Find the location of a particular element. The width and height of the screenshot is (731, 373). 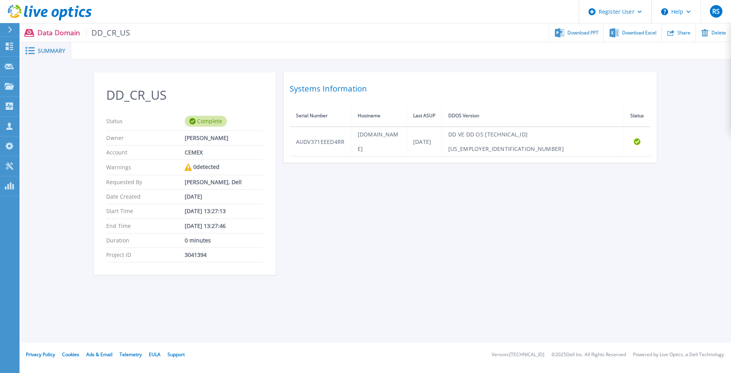

p: Owner is located at coordinates (145, 138).